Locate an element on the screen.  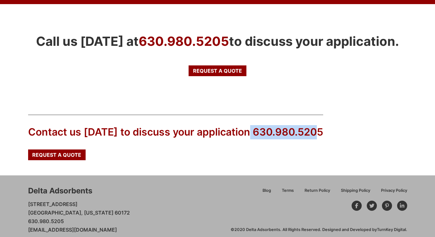
a: Privacy Policy is located at coordinates (391, 192).